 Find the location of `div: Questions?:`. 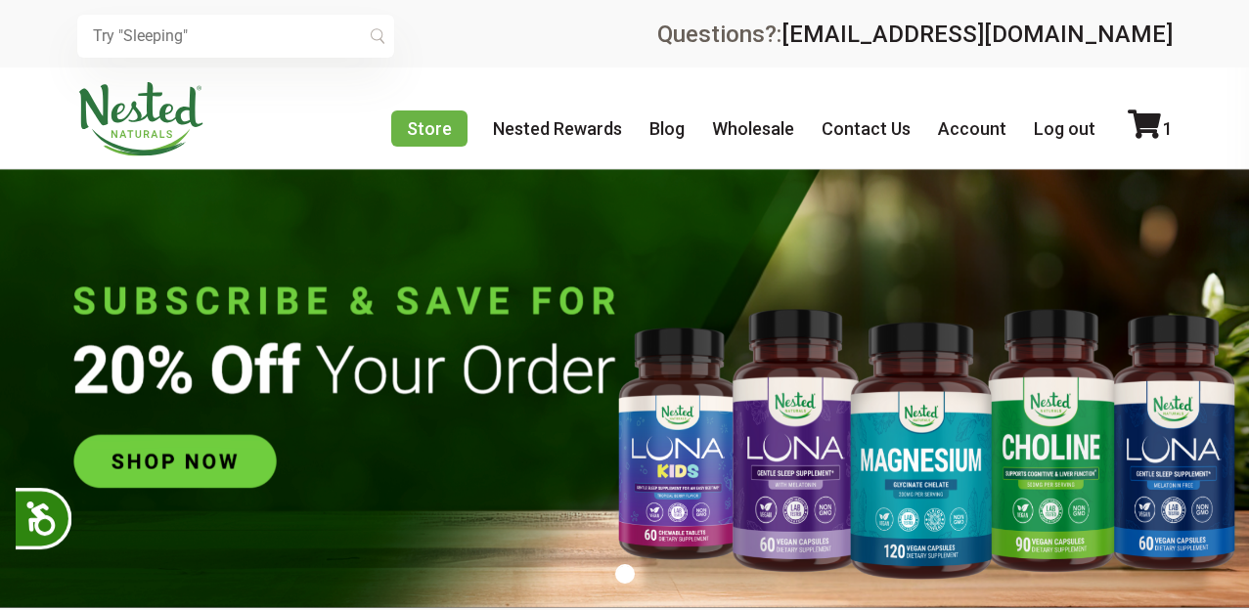

div: Questions?: is located at coordinates (915, 34).